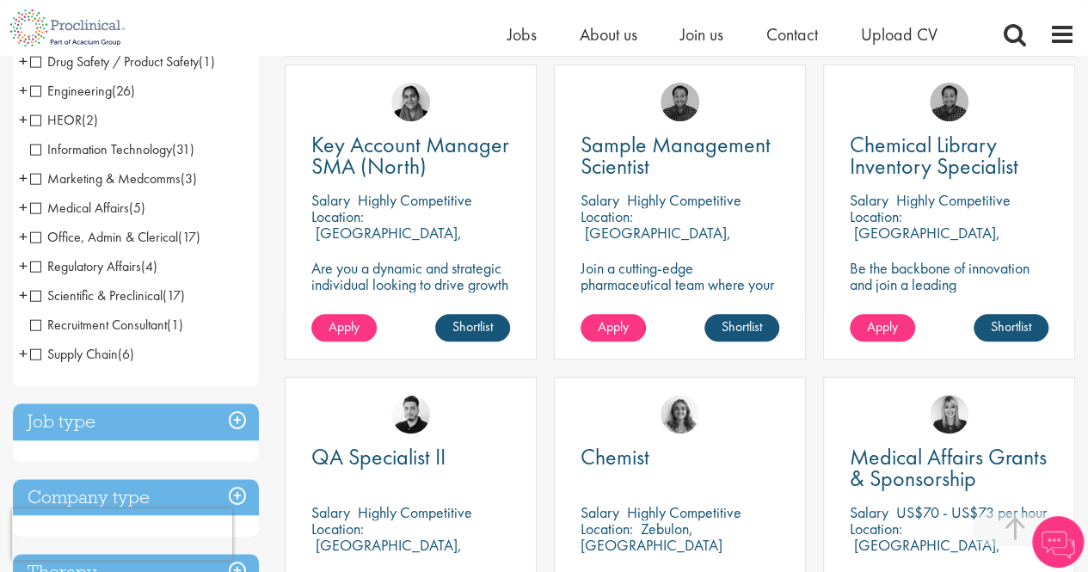  Describe the element at coordinates (792, 34) in the screenshot. I see `span: Contact` at that location.